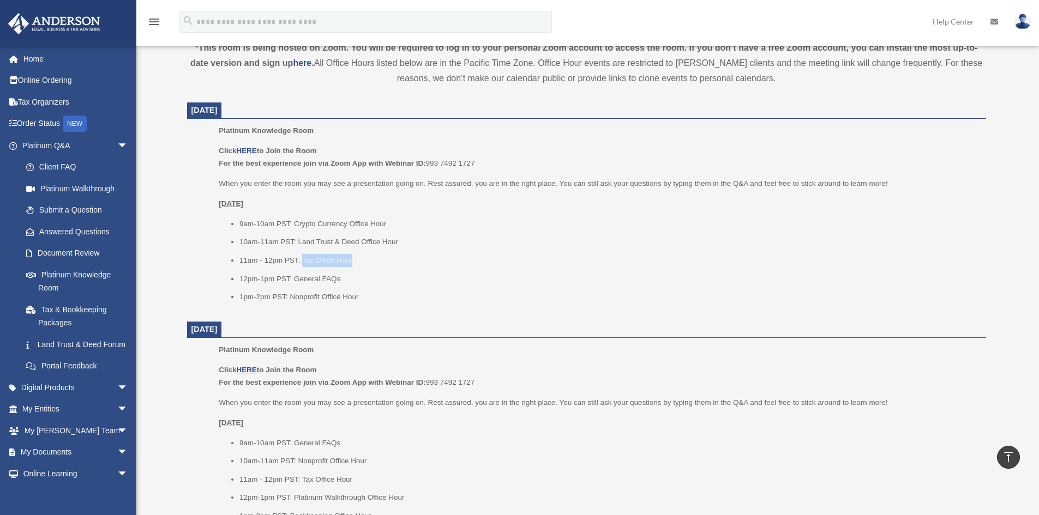 The height and width of the screenshot is (515, 1039). What do you see at coordinates (586, 63) in the screenshot?
I see `div: All Office Hours listed below are in the Pacific Time Zone. Office Hour events are restricted to ...` at bounding box center [586, 63].